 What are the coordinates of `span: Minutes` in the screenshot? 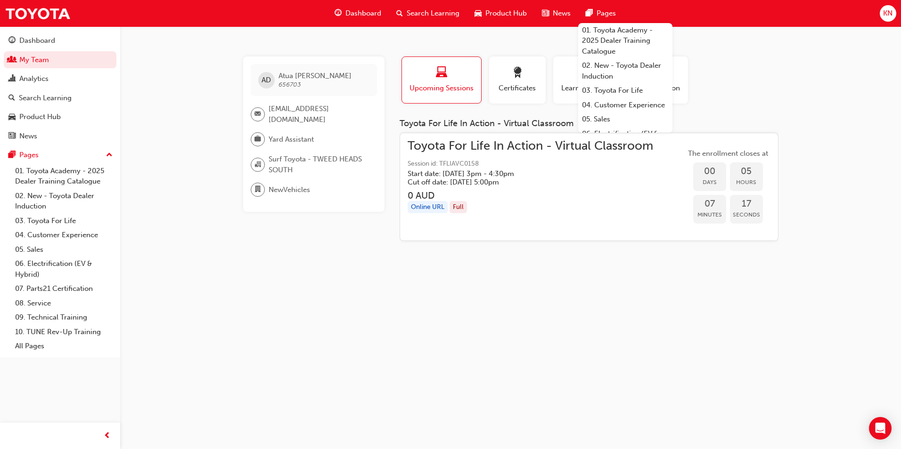 It's located at (709, 215).